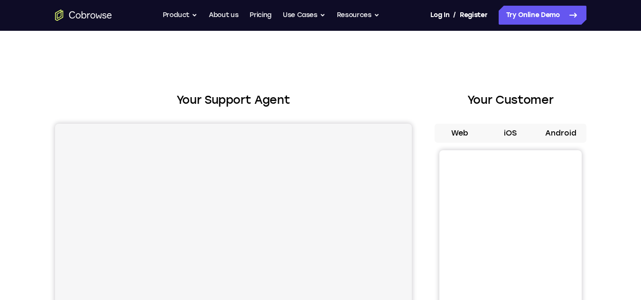  What do you see at coordinates (474, 15) in the screenshot?
I see `a: Register` at bounding box center [474, 15].